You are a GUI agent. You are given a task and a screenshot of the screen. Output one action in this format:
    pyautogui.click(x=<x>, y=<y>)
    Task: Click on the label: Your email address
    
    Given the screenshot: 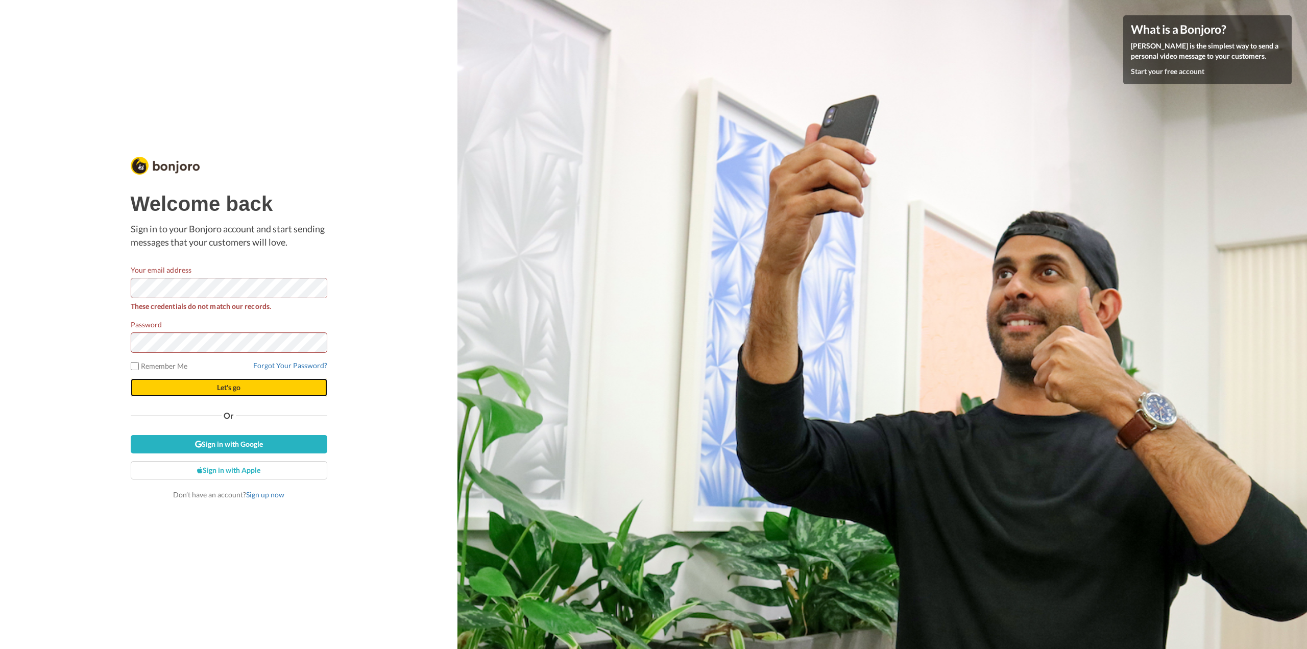 What is the action you would take?
    pyautogui.click(x=161, y=270)
    